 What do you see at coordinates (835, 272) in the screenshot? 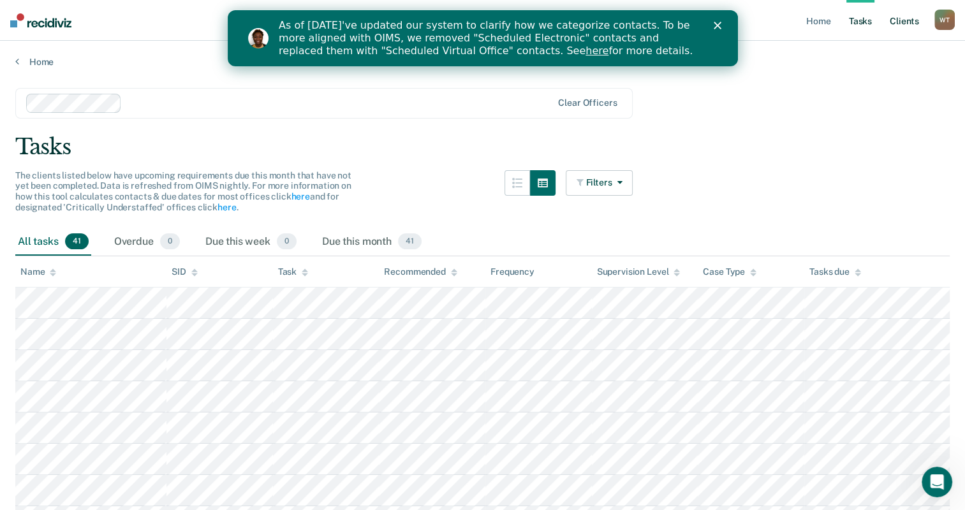
I see `div: Tasks due` at bounding box center [835, 272].